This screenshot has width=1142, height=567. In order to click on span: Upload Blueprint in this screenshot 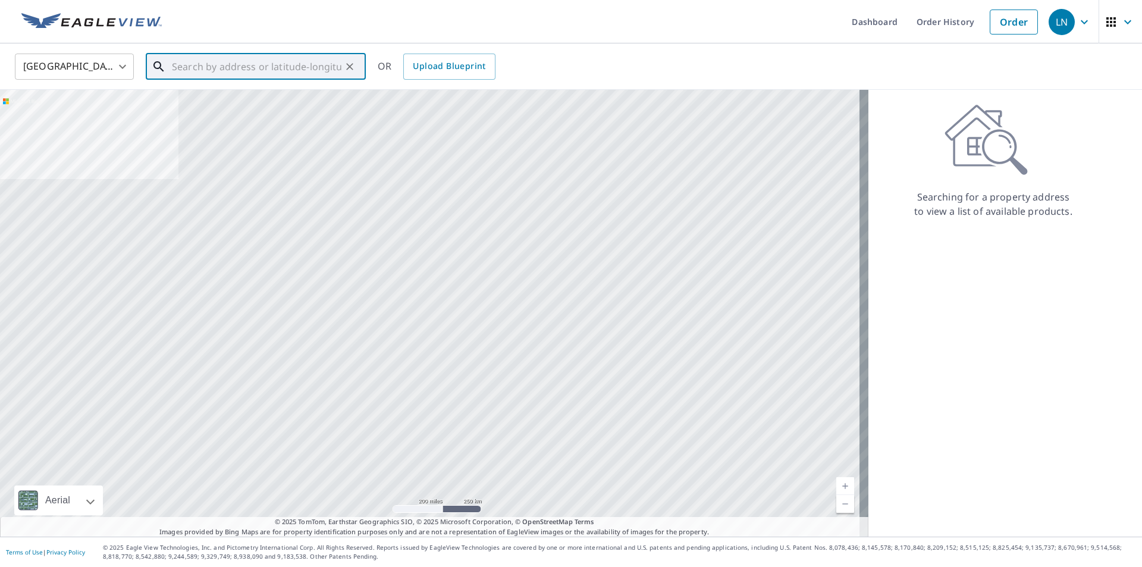, I will do `click(449, 66)`.